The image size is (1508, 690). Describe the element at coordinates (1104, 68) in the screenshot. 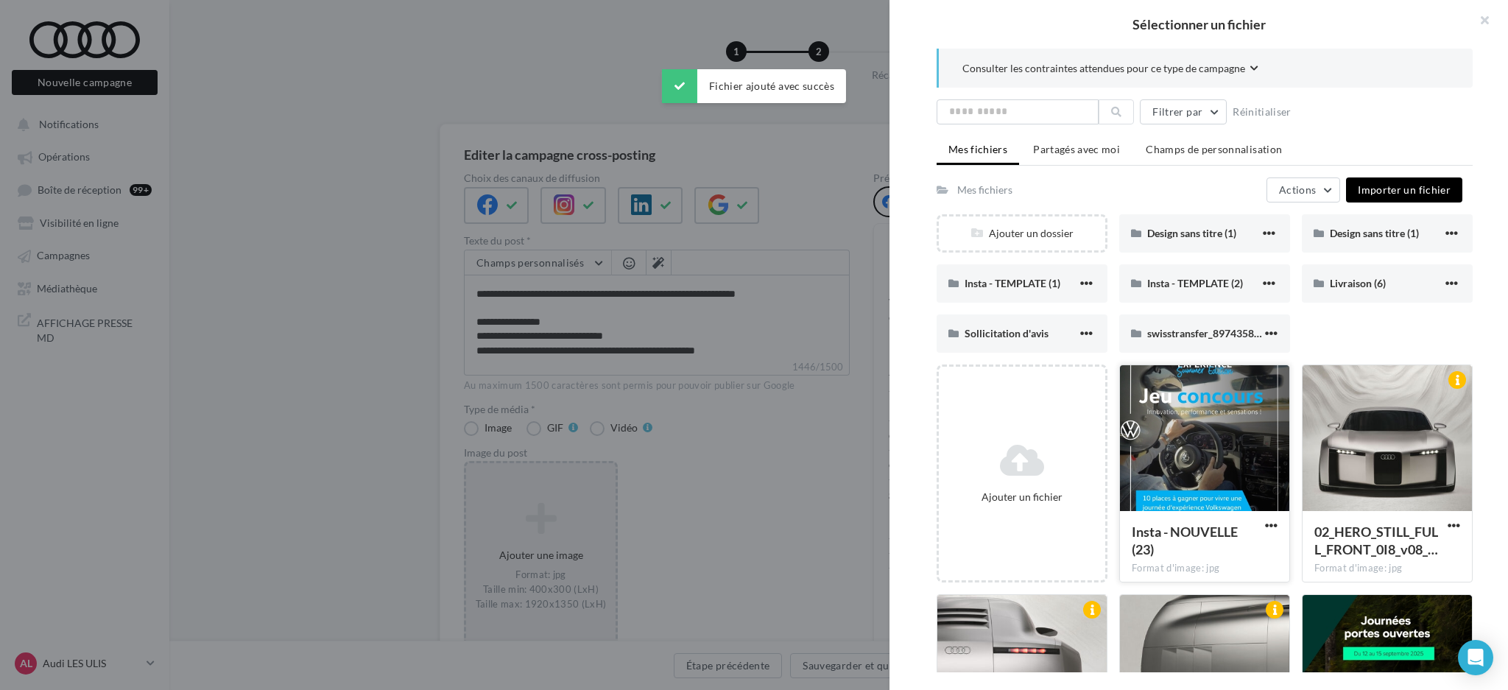

I see `span: Consulter les contraintes attendues pour ce type de campagne` at that location.